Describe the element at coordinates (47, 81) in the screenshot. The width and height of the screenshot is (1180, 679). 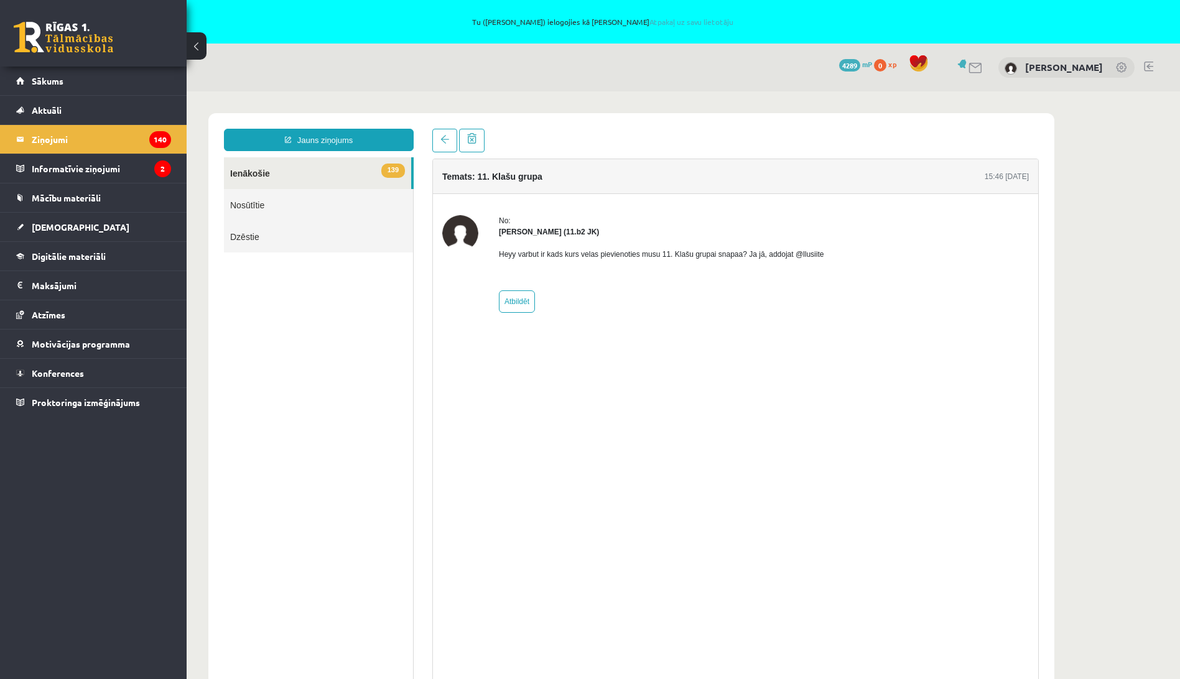
I see `span: Sākums` at that location.